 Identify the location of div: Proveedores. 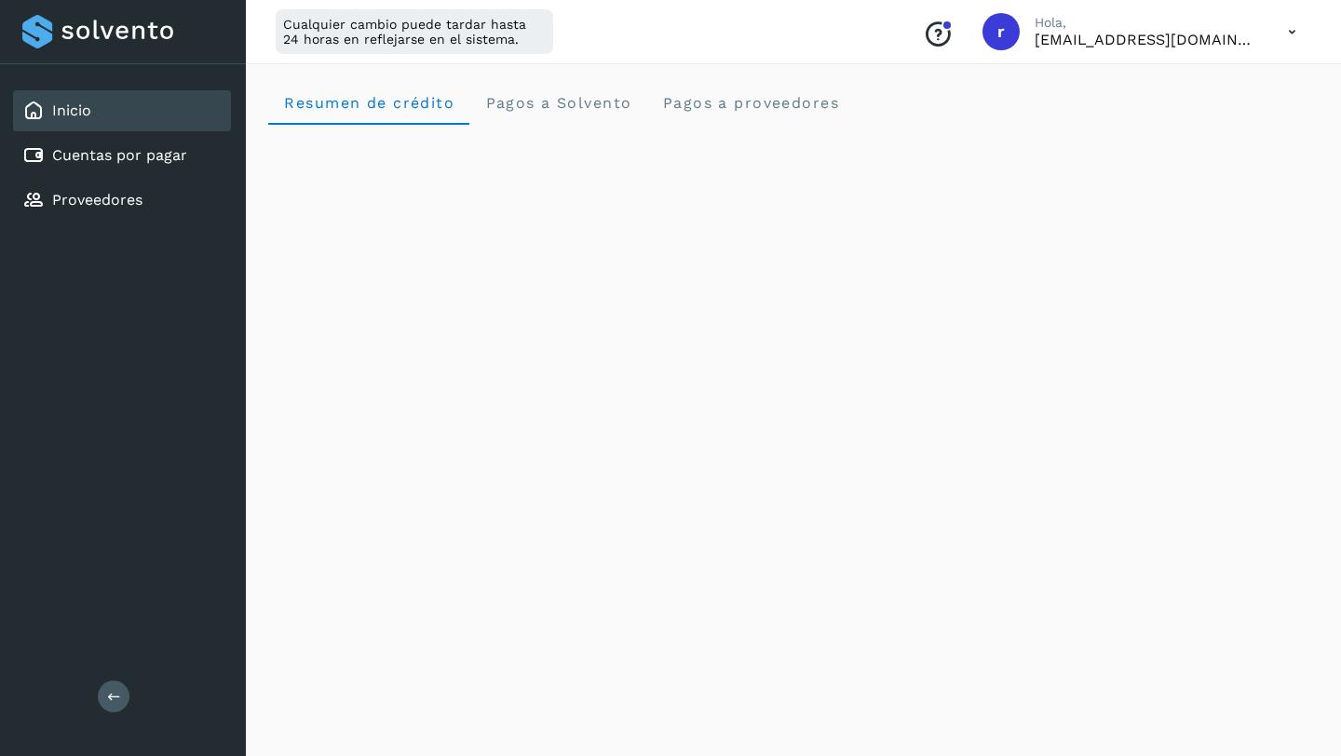
(122, 200).